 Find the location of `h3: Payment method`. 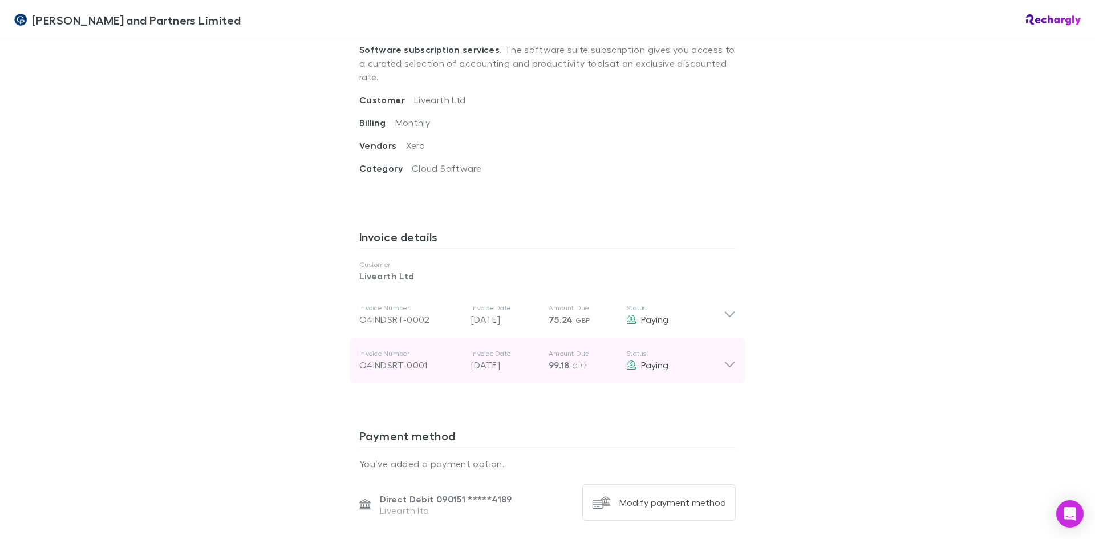

h3: Payment method is located at coordinates (548, 438).